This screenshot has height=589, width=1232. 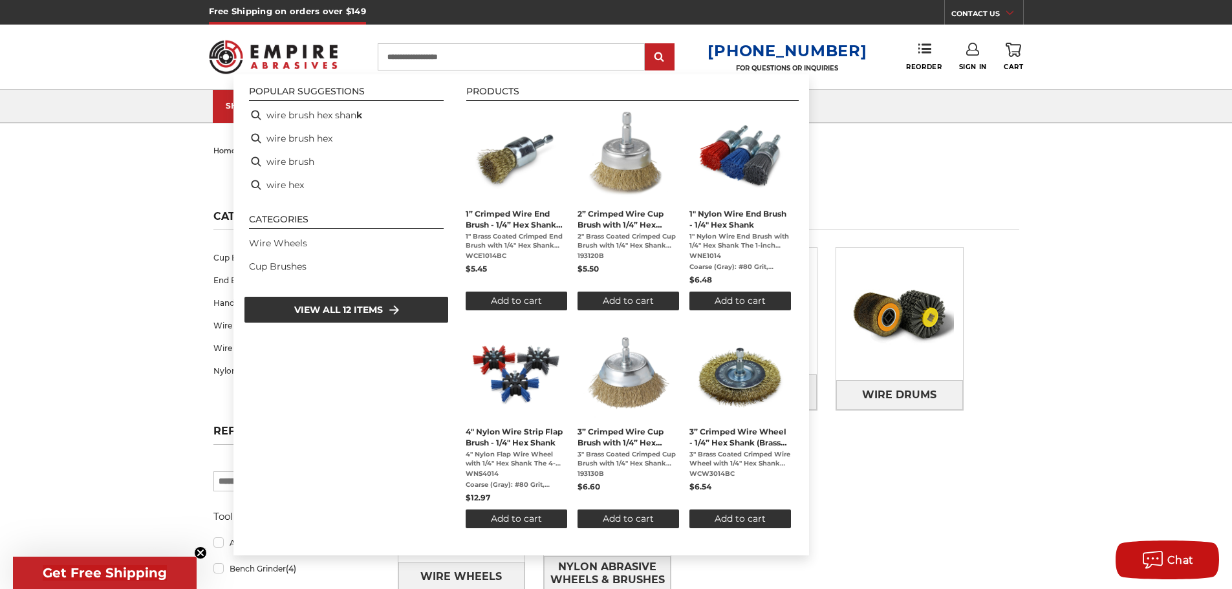 I want to click on img: 3" Crimped Cup Brush with Brass Bristles and 1/4 Inch Hex Shank, so click(x=628, y=373).